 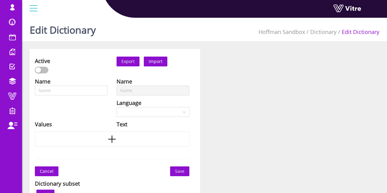 I want to click on button: Save, so click(x=179, y=171).